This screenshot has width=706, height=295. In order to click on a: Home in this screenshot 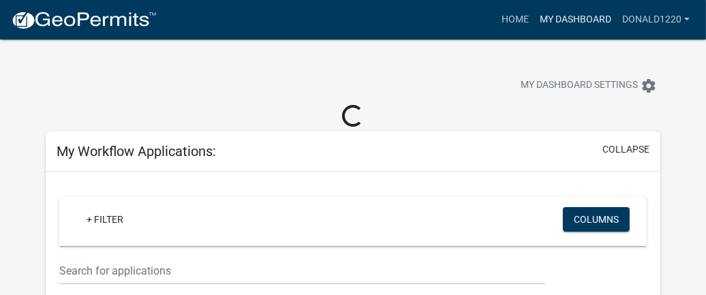, I will do `click(515, 20)`.